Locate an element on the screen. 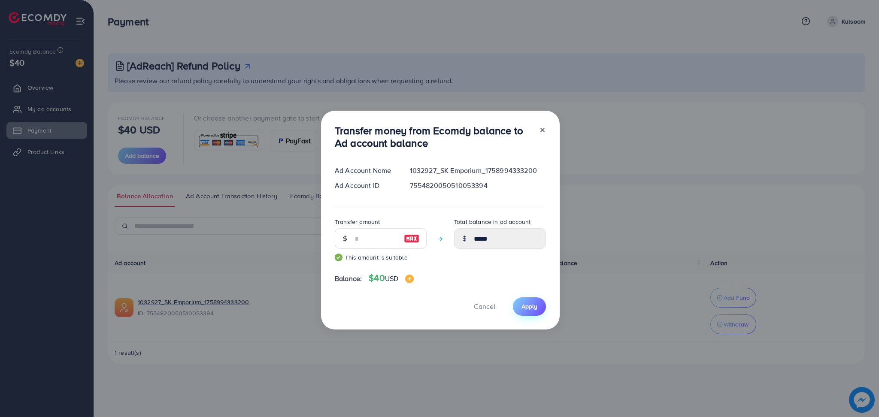 The height and width of the screenshot is (417, 879). label: Total balance in ad account is located at coordinates (492, 222).